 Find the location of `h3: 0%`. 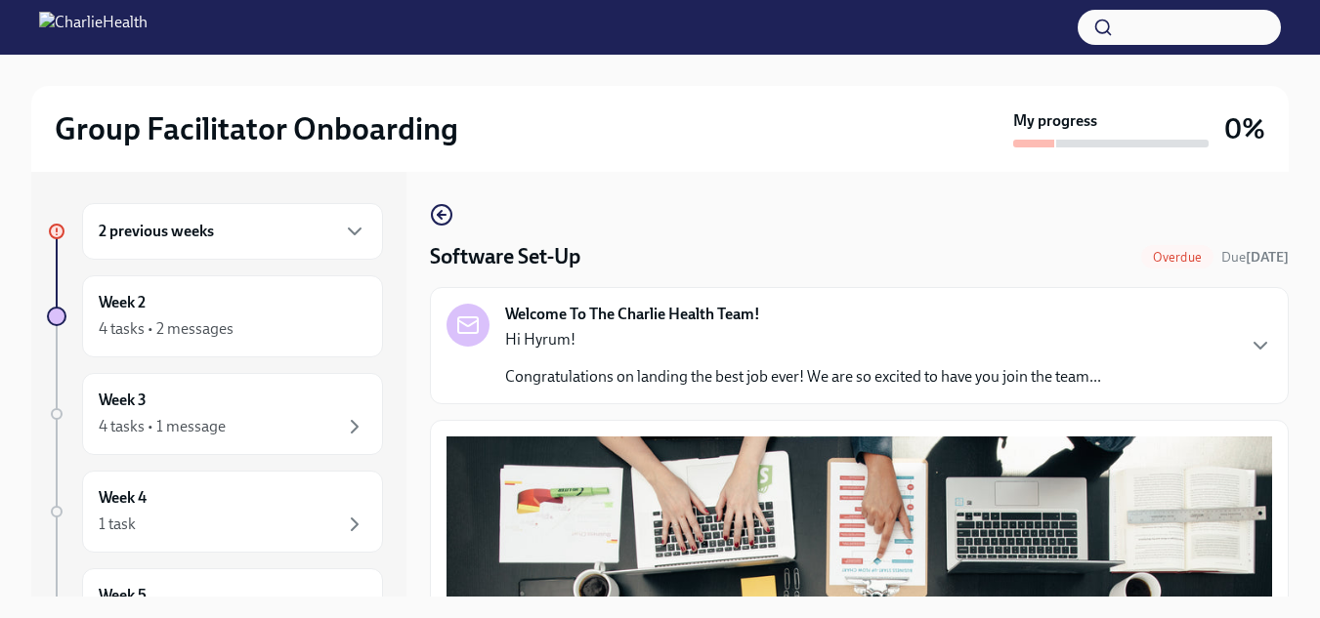

h3: 0% is located at coordinates (1244, 129).